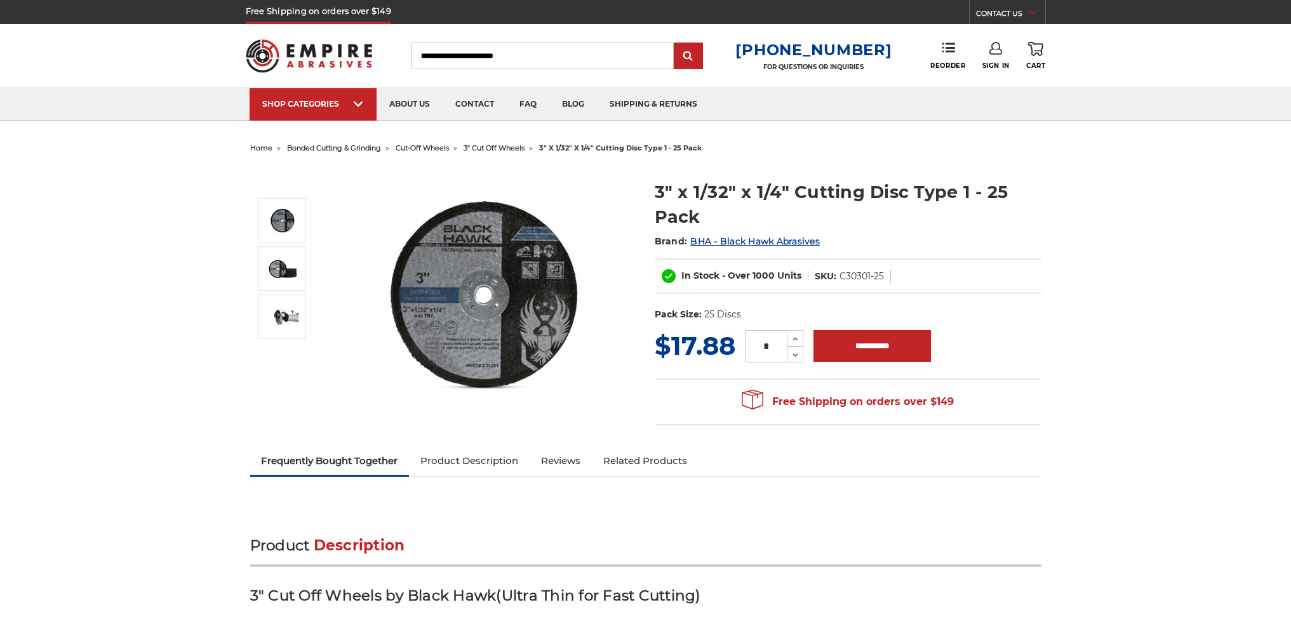  I want to click on span: In Stock, so click(700, 275).